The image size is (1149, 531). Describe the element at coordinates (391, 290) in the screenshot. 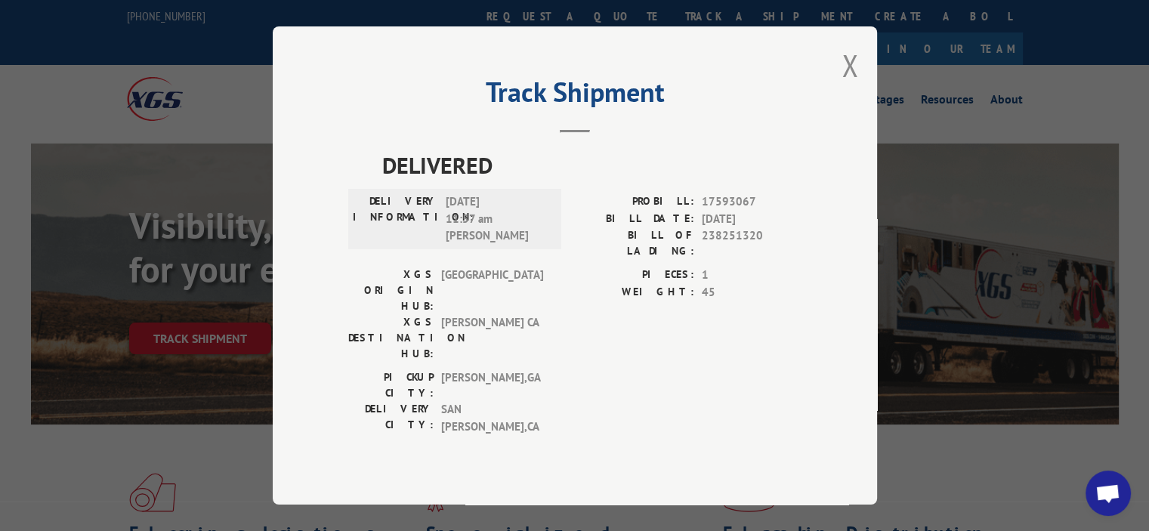

I see `label: XGS ORIGIN HUB:` at that location.